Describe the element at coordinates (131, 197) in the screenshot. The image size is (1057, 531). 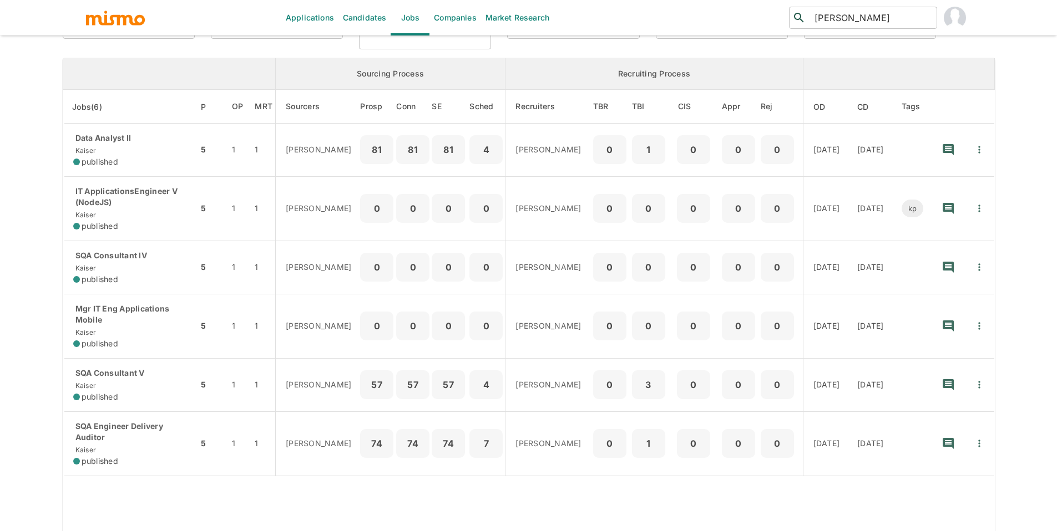
I see `p: IT ApplicationsEngineer V (NodeJS)` at that location.